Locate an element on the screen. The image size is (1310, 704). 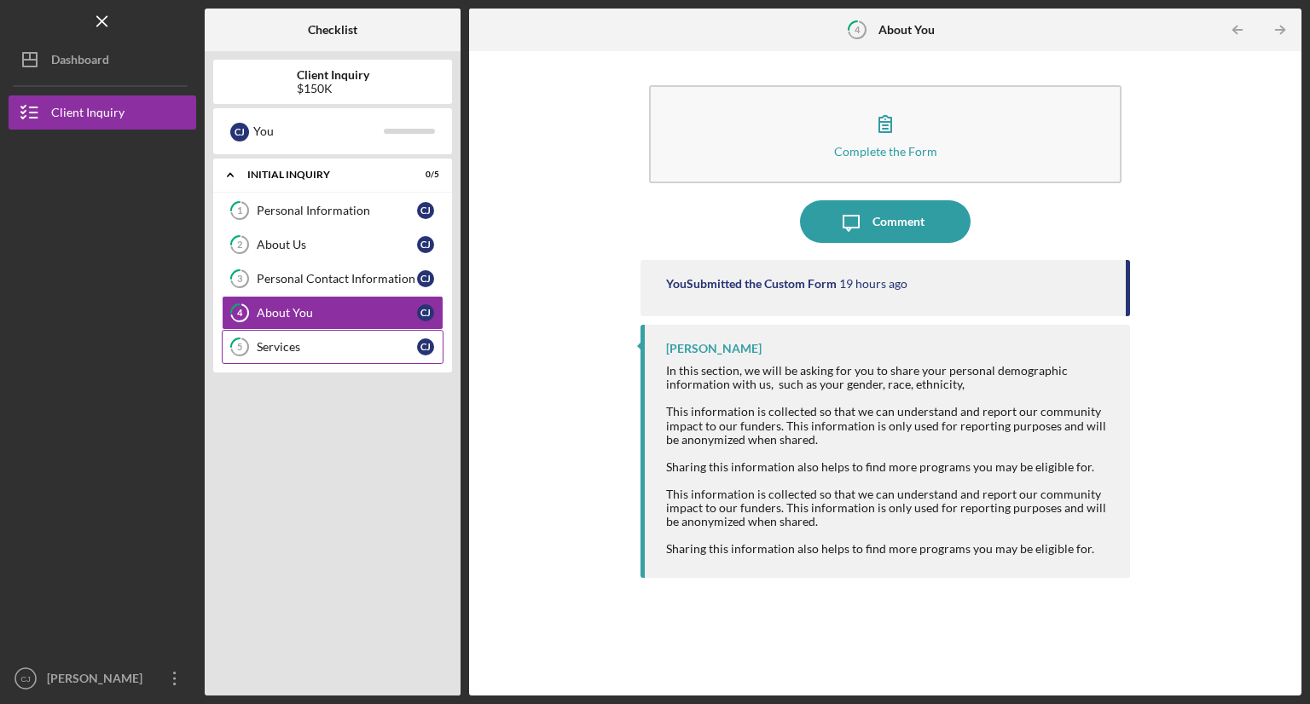
div: Personal Information is located at coordinates (337, 211).